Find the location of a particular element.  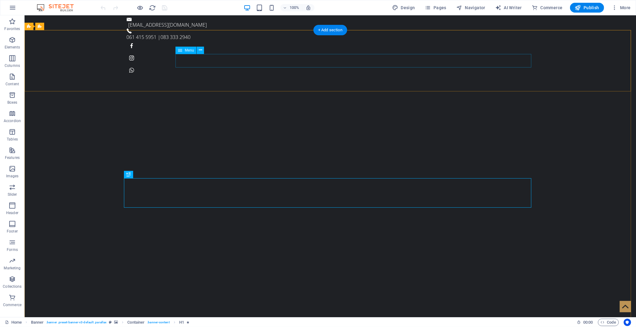

button: Navigator is located at coordinates (471, 8).